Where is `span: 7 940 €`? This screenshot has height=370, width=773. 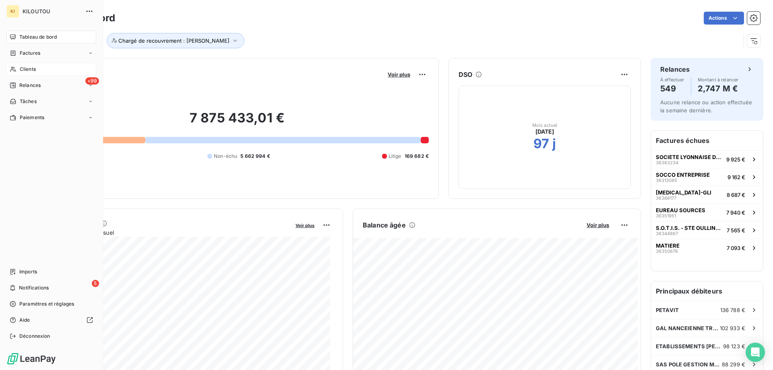
span: 7 940 € is located at coordinates (735, 212).